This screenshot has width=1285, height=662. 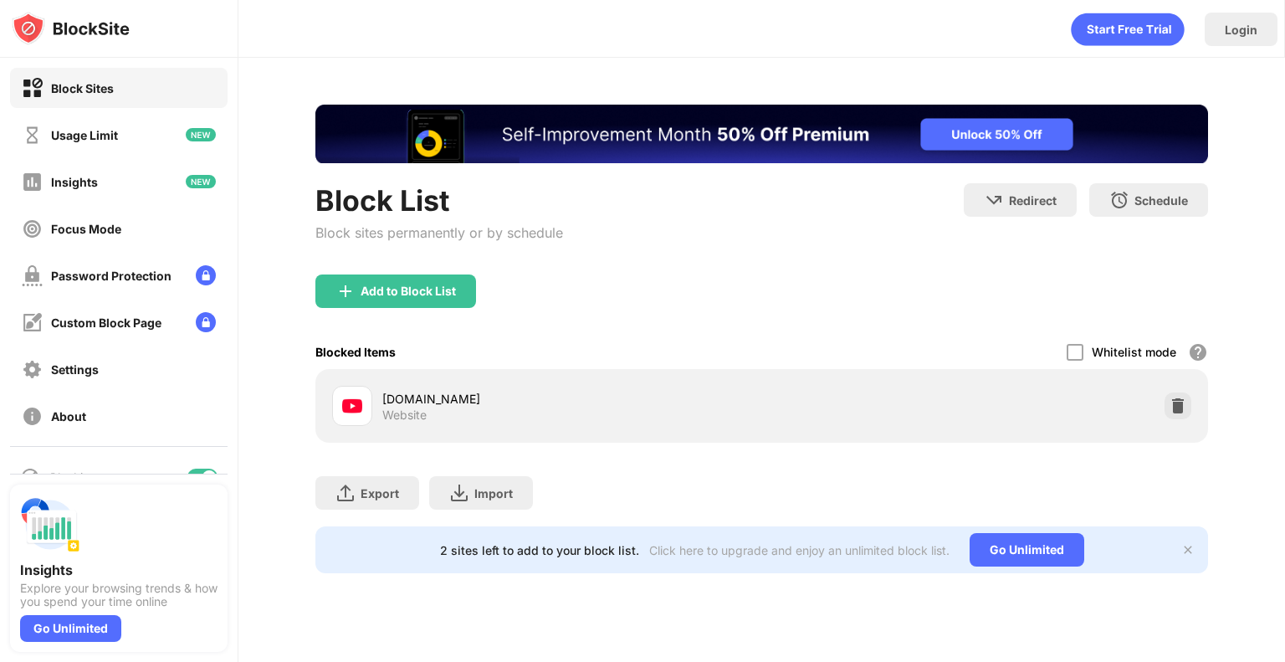 What do you see at coordinates (82, 88) in the screenshot?
I see `div: Block Sites` at bounding box center [82, 88].